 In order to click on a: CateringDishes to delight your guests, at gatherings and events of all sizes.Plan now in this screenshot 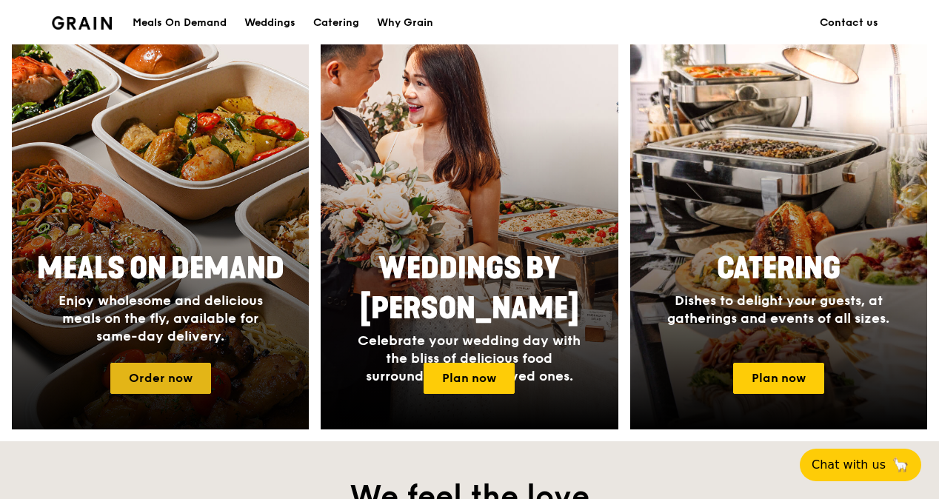, I will do `click(778, 234)`.